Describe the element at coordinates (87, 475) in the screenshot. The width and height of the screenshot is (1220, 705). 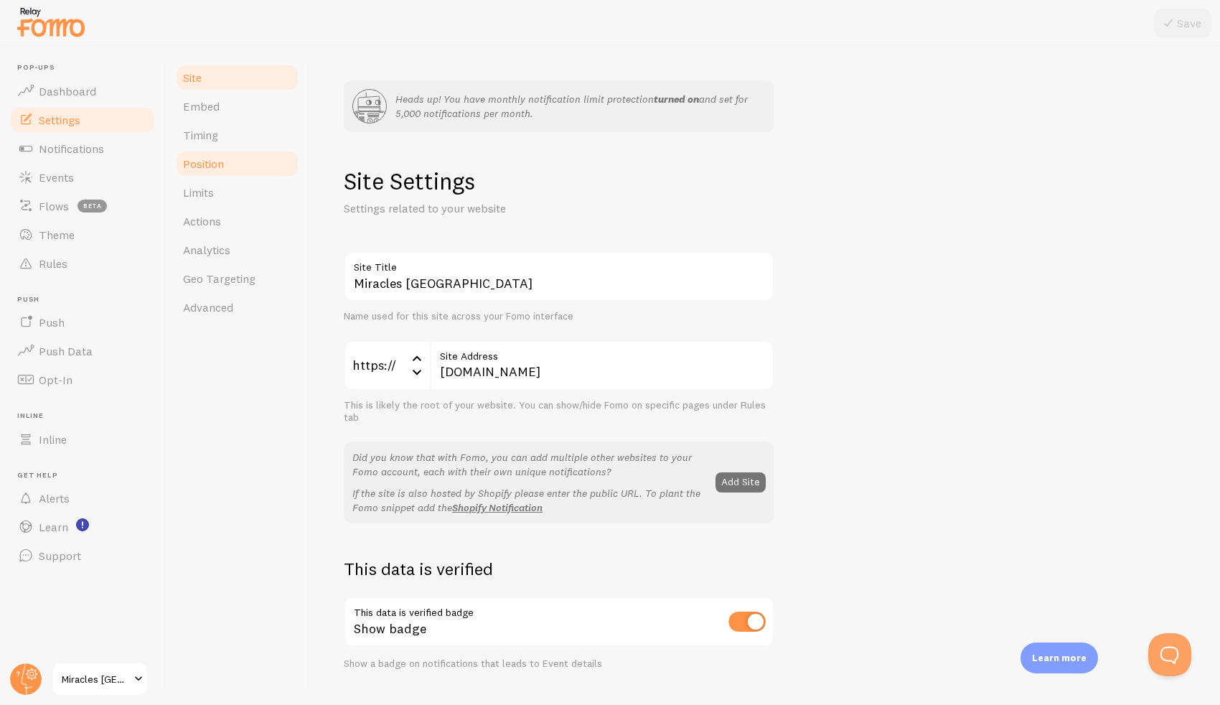
I see `span: Get Help` at that location.